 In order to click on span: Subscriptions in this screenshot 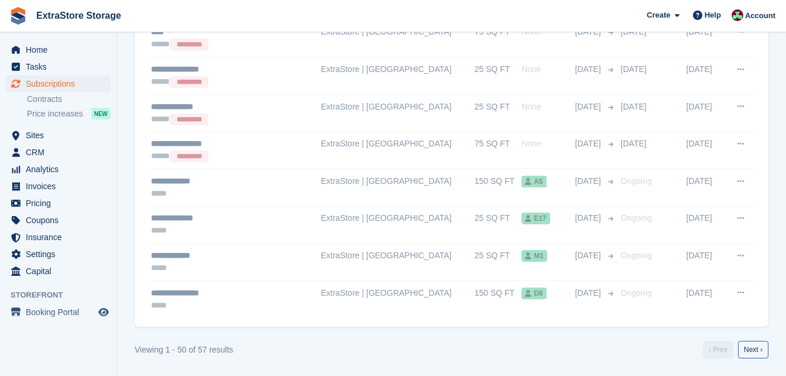, I will do `click(61, 84)`.